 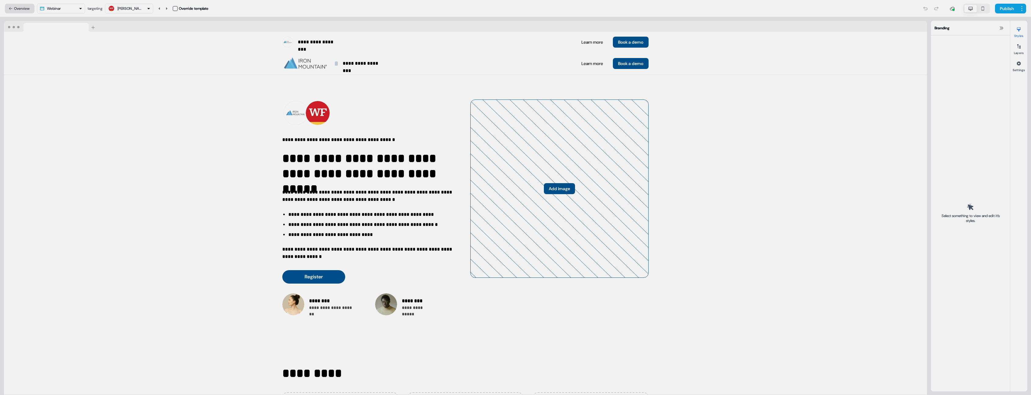 What do you see at coordinates (970, 28) in the screenshot?
I see `div: Branding` at bounding box center [970, 28].